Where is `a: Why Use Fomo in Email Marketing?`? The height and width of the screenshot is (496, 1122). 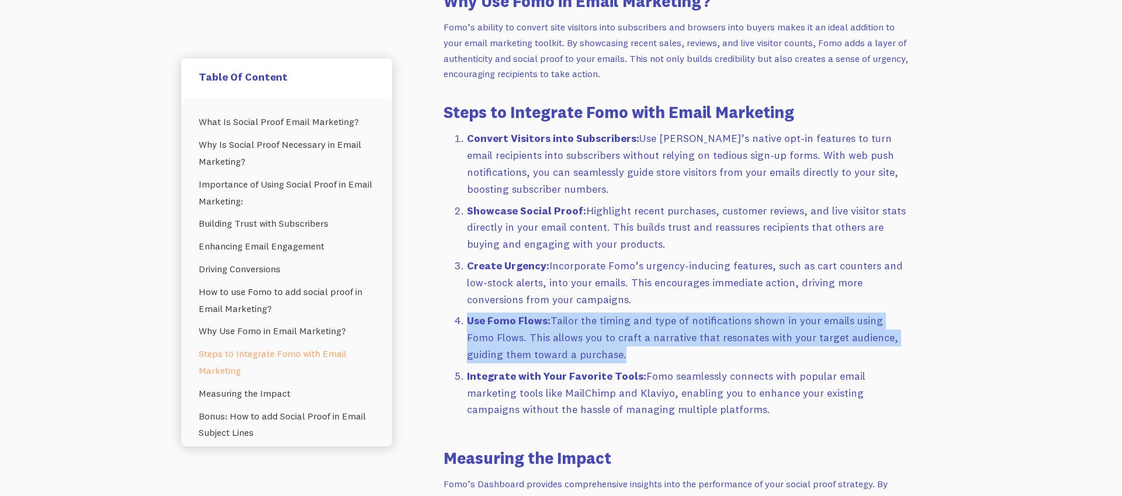 a: Why Use Fomo in Email Marketing? is located at coordinates (286, 331).